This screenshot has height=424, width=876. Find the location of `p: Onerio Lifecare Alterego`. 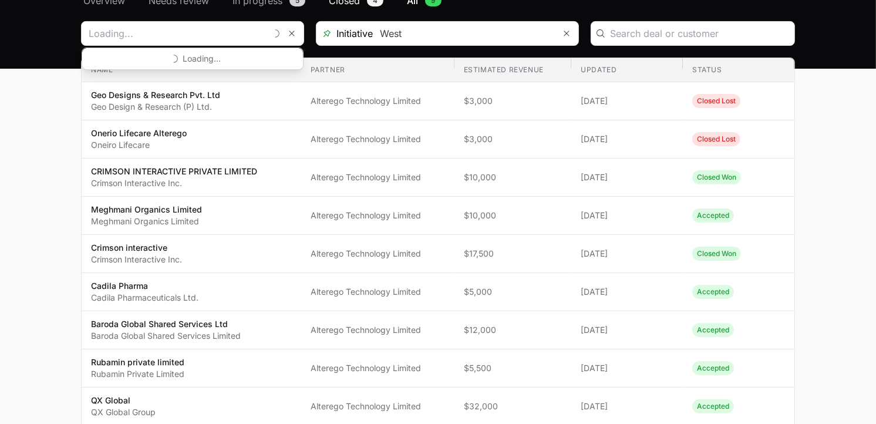

p: Onerio Lifecare Alterego is located at coordinates (138, 133).